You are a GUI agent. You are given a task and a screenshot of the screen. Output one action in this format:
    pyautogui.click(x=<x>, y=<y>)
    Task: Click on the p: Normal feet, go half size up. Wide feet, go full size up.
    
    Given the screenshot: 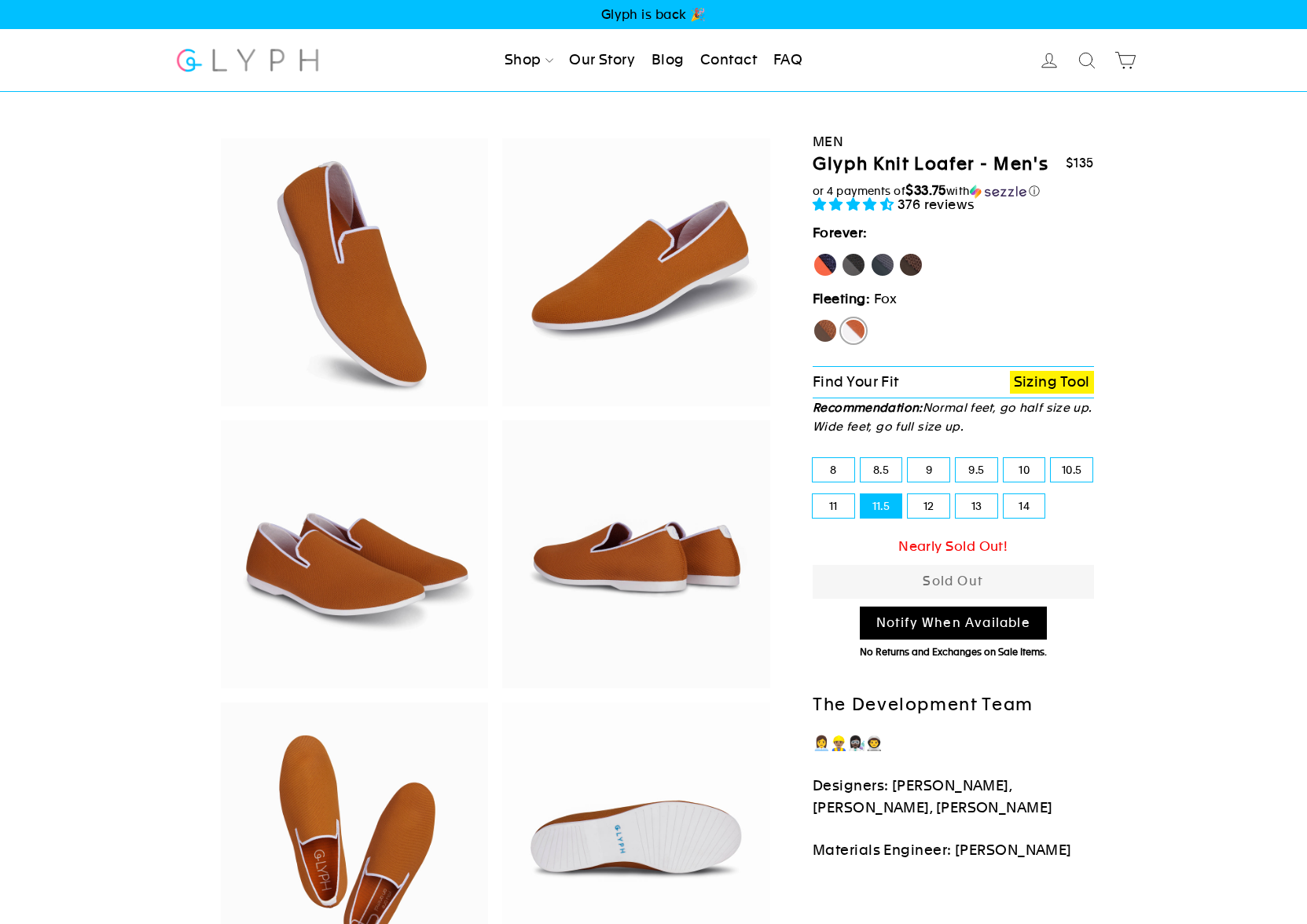 What is the action you would take?
    pyautogui.click(x=954, y=417)
    